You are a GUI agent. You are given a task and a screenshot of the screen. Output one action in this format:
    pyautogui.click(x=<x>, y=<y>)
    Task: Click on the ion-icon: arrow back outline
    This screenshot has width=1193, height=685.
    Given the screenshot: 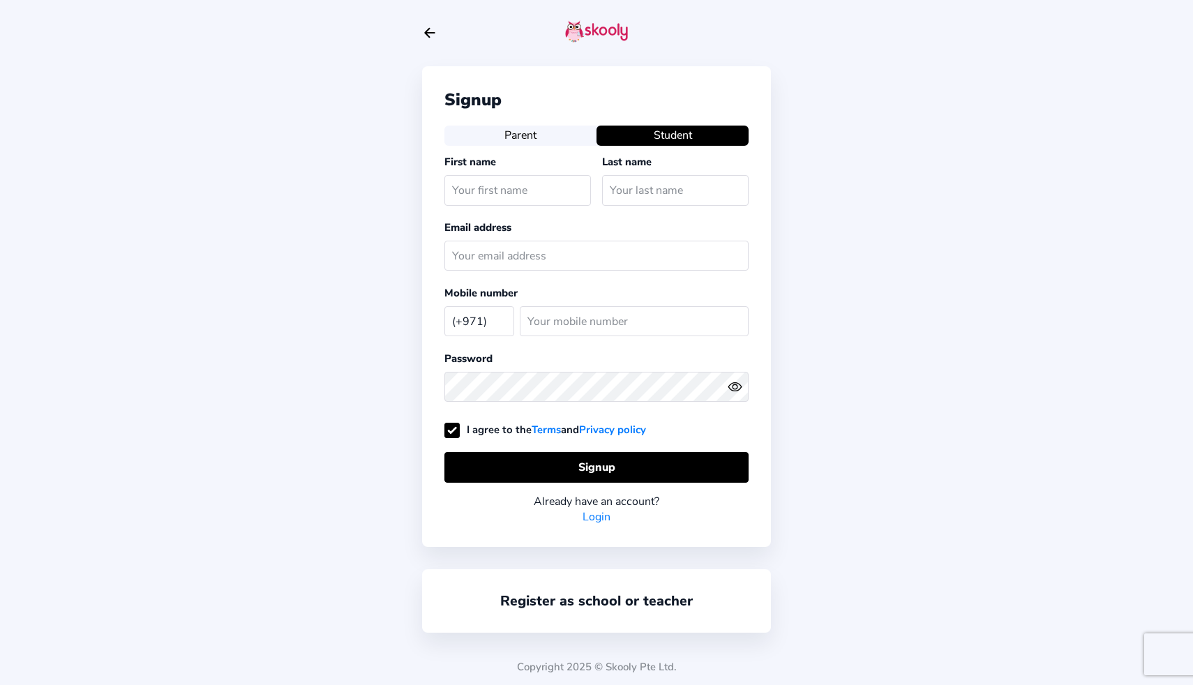 What is the action you would take?
    pyautogui.click(x=430, y=33)
    